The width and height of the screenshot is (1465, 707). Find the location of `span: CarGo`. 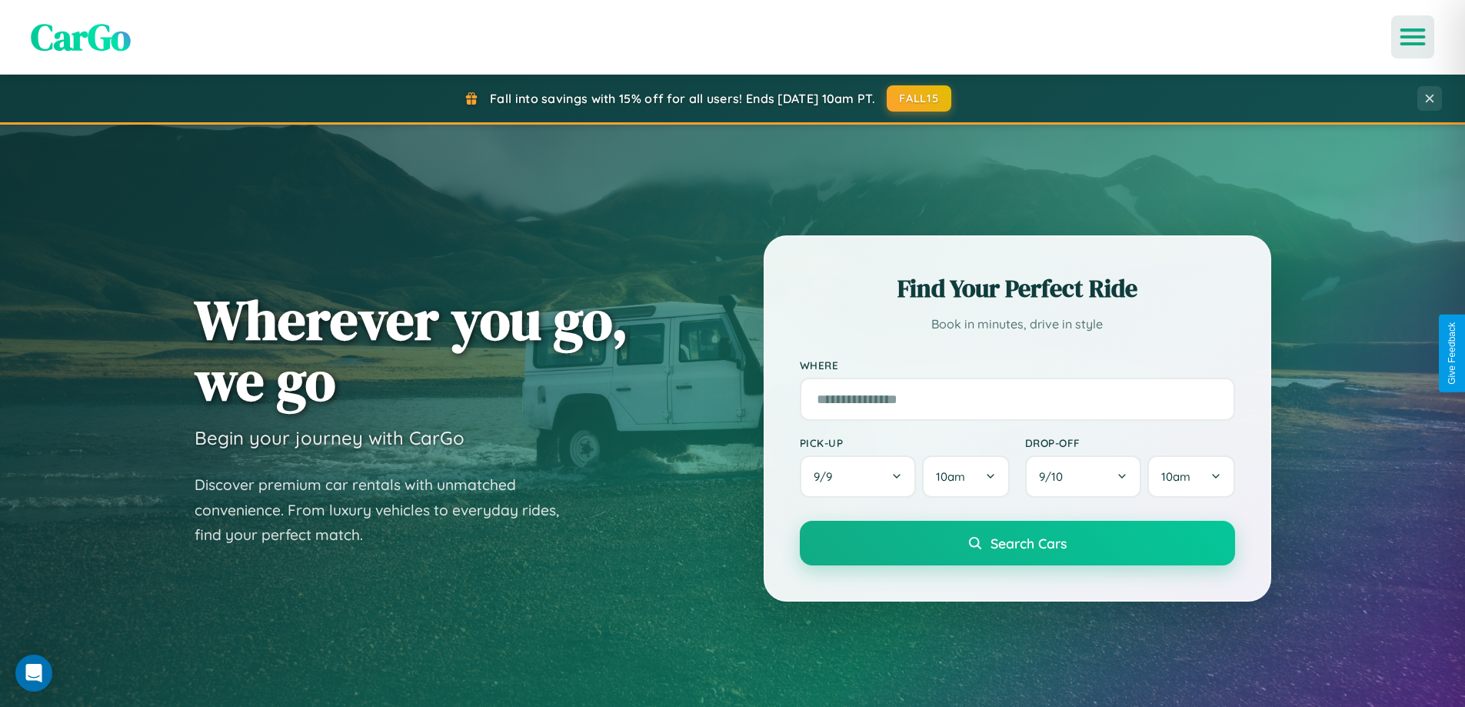

span: CarGo is located at coordinates (81, 37).